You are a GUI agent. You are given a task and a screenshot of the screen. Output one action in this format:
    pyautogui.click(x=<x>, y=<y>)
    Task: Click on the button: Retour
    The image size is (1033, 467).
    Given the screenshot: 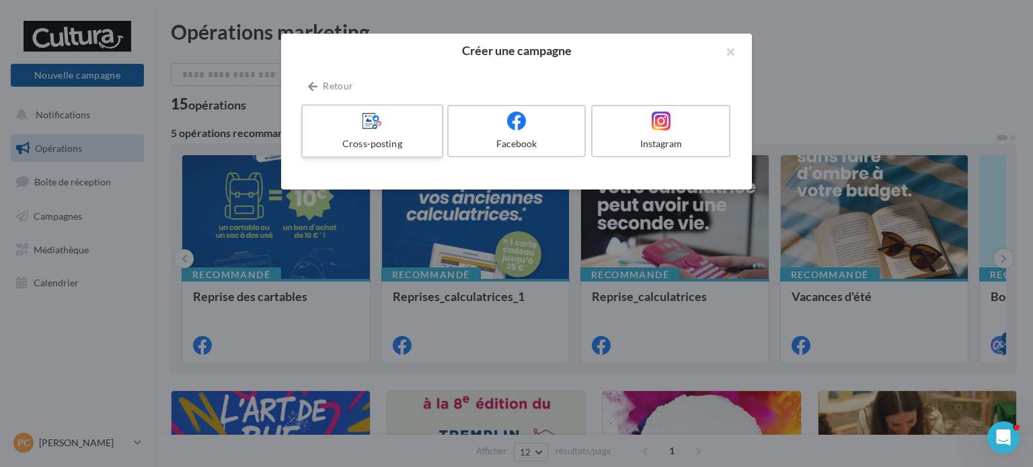 What is the action you would take?
    pyautogui.click(x=330, y=86)
    